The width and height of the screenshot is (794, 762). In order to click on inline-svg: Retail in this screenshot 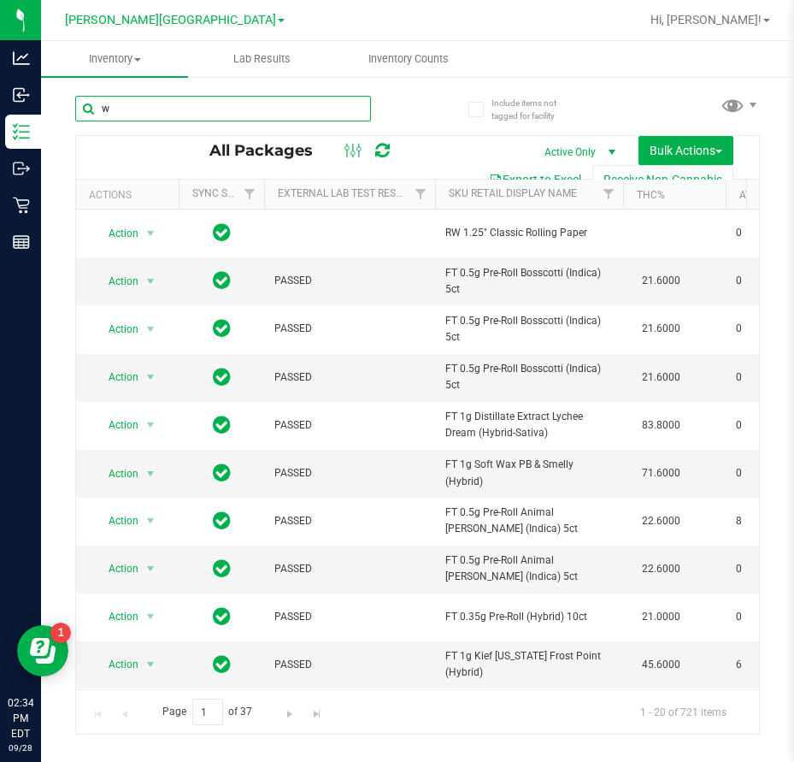, I will do `click(21, 205)`.